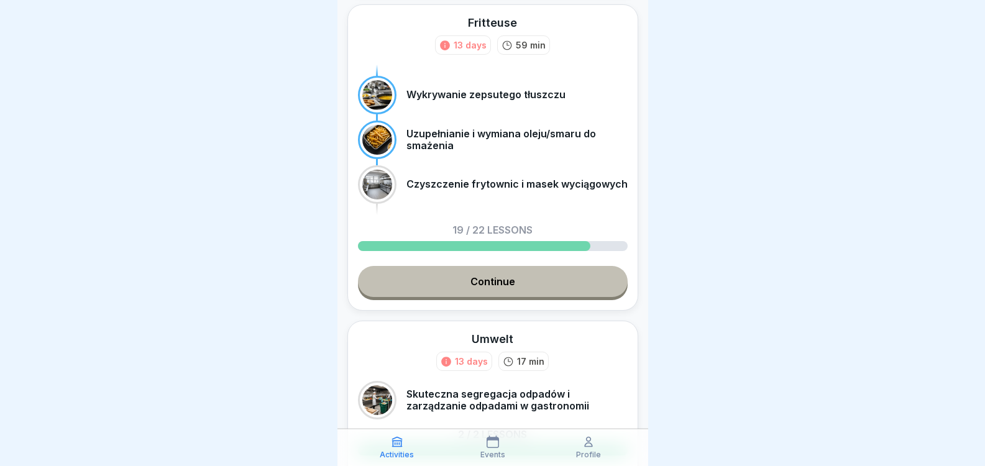  I want to click on p: Skuteczna segregacja odpadów i zarządzanie odpadami w gastronomii, so click(517, 400).